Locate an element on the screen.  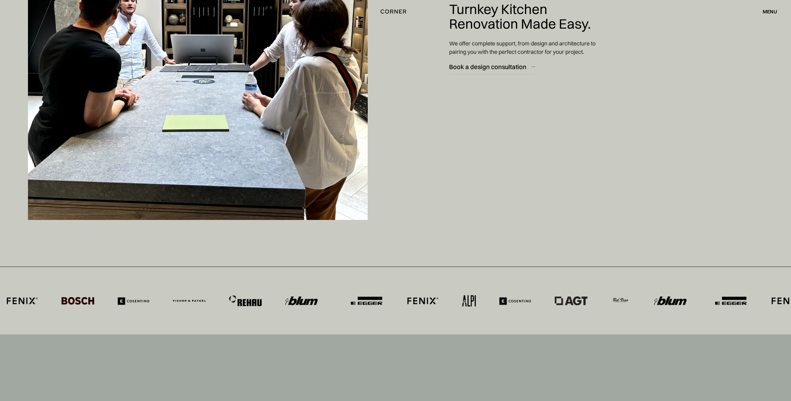
div: Book a design consultation is located at coordinates (488, 67).